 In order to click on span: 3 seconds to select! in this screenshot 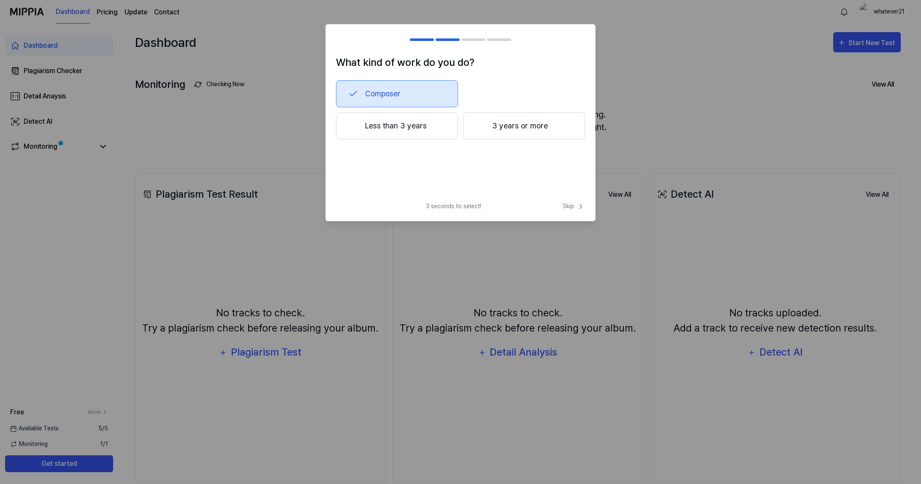, I will do `click(453, 206)`.